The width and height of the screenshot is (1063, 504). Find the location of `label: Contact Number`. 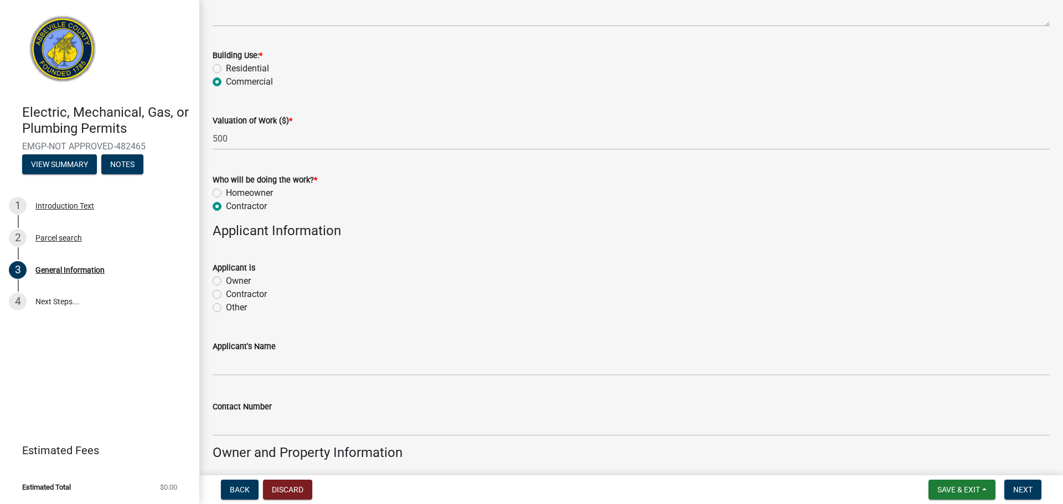

label: Contact Number is located at coordinates (242, 407).